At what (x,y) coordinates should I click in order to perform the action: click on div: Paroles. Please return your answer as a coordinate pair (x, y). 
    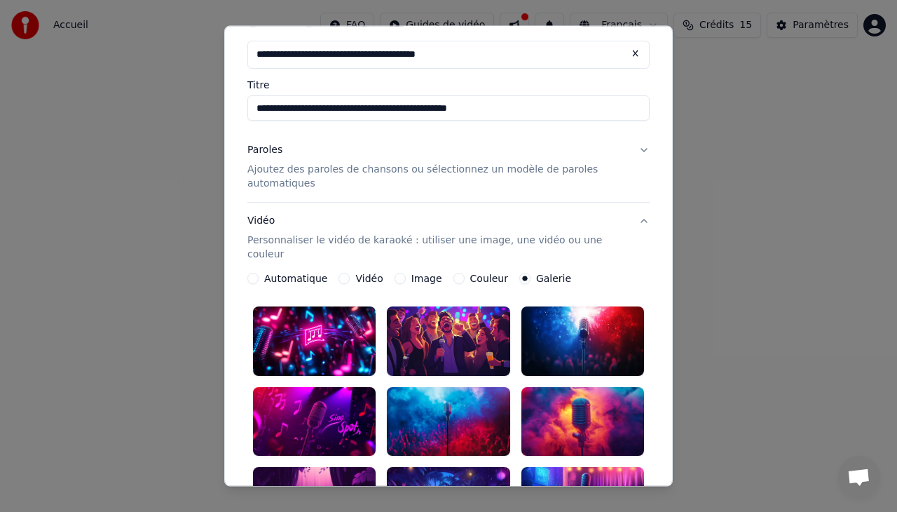
    Looking at the image, I should click on (265, 151).